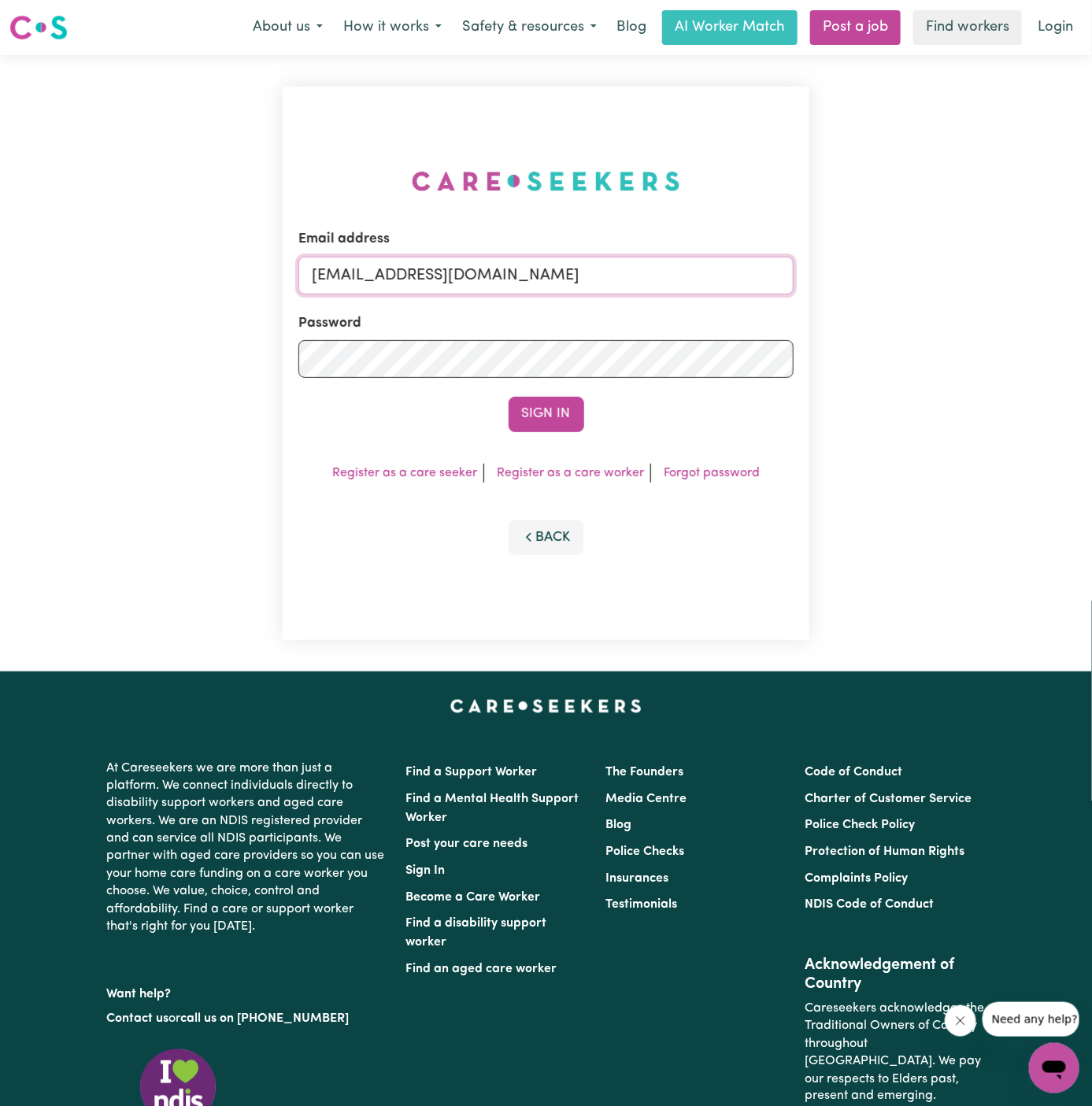 The image size is (1092, 1106). I want to click on button: About us, so click(287, 27).